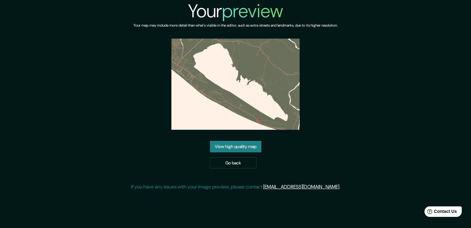 This screenshot has height=228, width=471. What do you see at coordinates (236, 187) in the screenshot?
I see `p: If you have any issues with your image preview, please contact .` at bounding box center [236, 187].